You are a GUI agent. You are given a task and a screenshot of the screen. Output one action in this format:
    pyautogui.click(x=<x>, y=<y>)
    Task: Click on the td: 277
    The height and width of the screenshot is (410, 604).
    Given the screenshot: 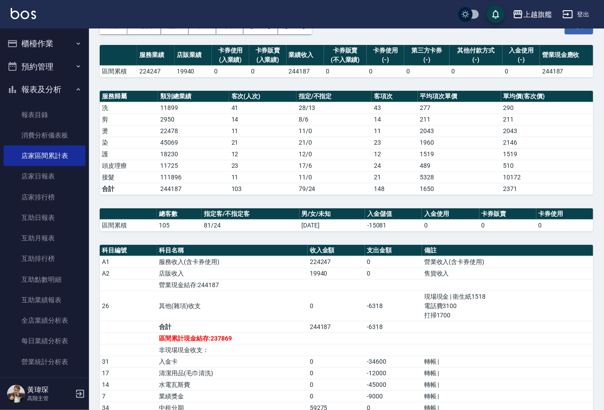 What is the action you would take?
    pyautogui.click(x=460, y=108)
    